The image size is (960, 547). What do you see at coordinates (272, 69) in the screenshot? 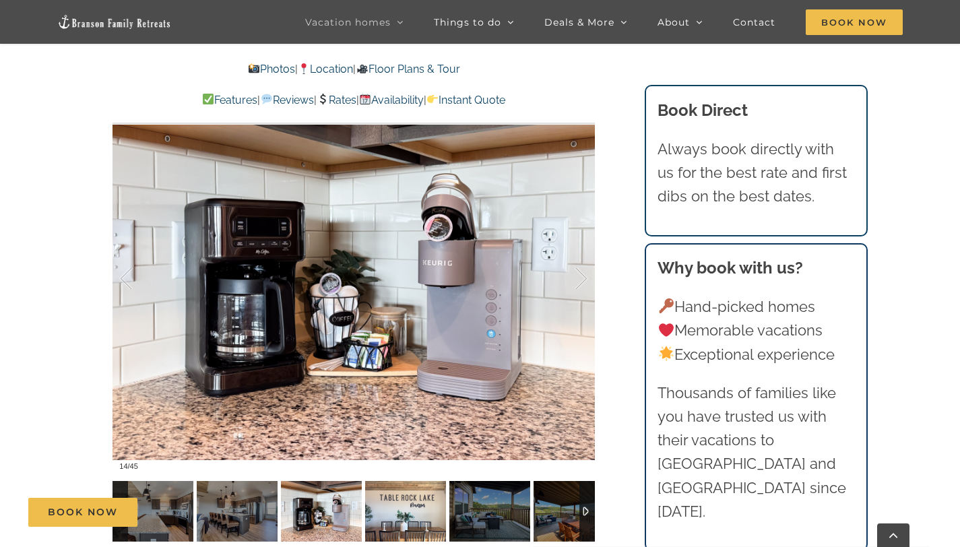
I see `a: Photos` at bounding box center [272, 69].